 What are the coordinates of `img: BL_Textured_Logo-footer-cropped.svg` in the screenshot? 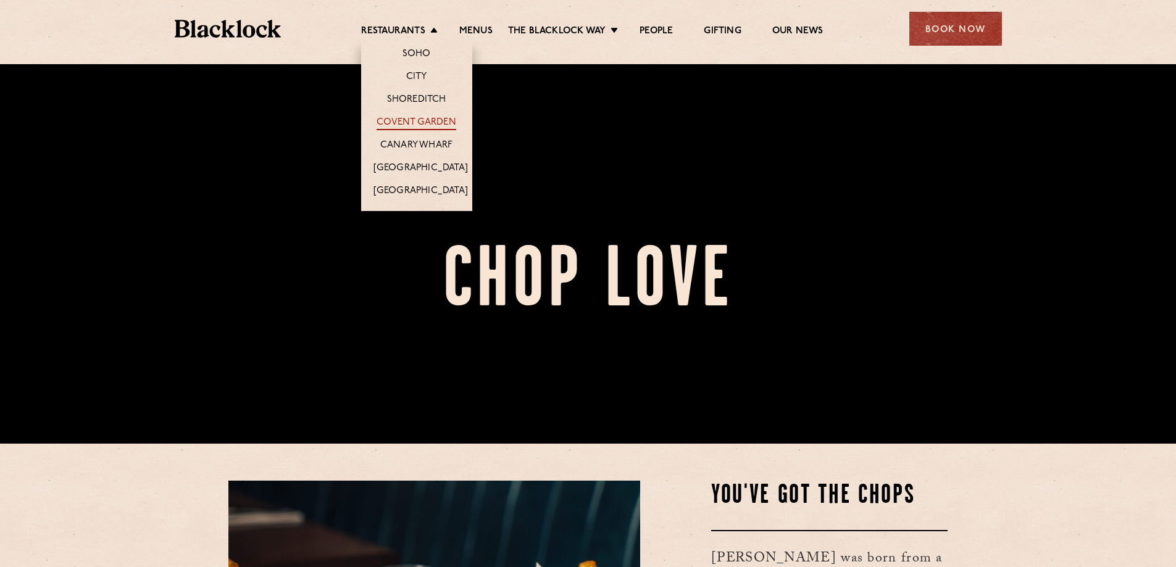 It's located at (228, 28).